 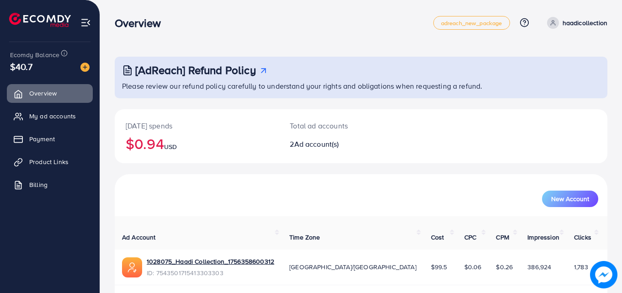 What do you see at coordinates (317, 144) in the screenshot?
I see `span: Ad account(s)` at bounding box center [317, 144].